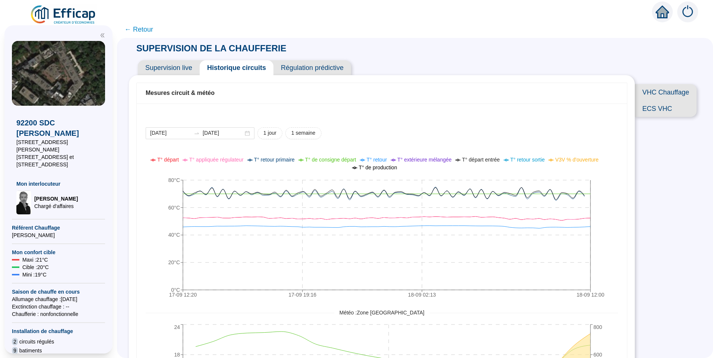  I want to click on div: Mesures circuit & météo, so click(382, 93).